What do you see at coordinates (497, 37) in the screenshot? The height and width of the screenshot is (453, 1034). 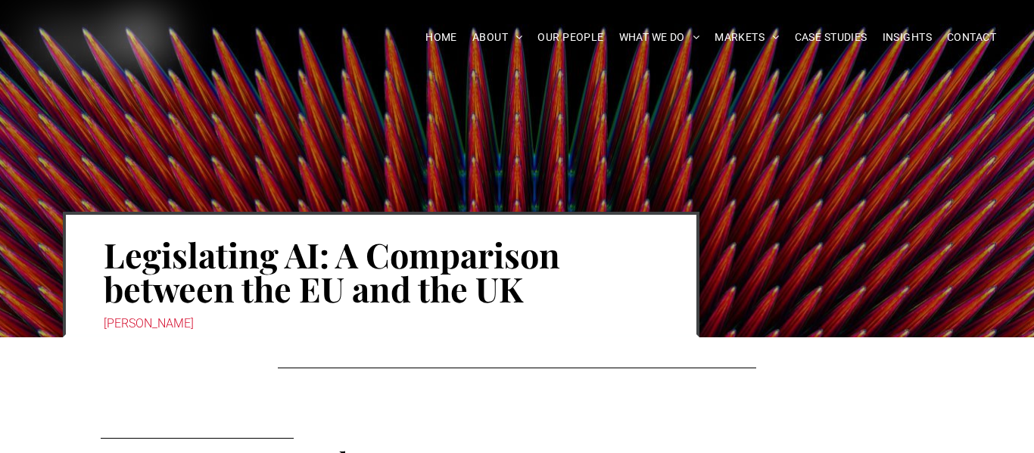 I see `a: ABOUT` at bounding box center [497, 37].